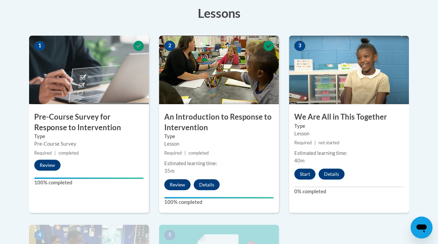  Describe the element at coordinates (329, 142) in the screenshot. I see `span: not started` at that location.